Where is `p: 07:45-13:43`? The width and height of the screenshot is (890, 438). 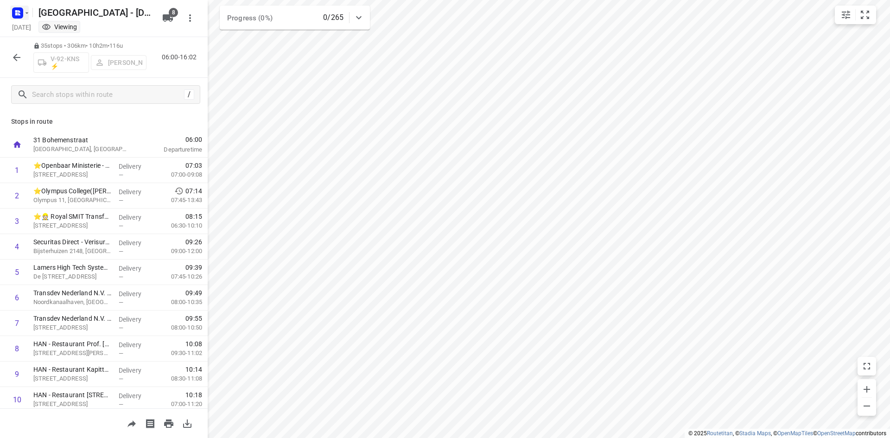 p: 07:45-13:43 is located at coordinates (179, 200).